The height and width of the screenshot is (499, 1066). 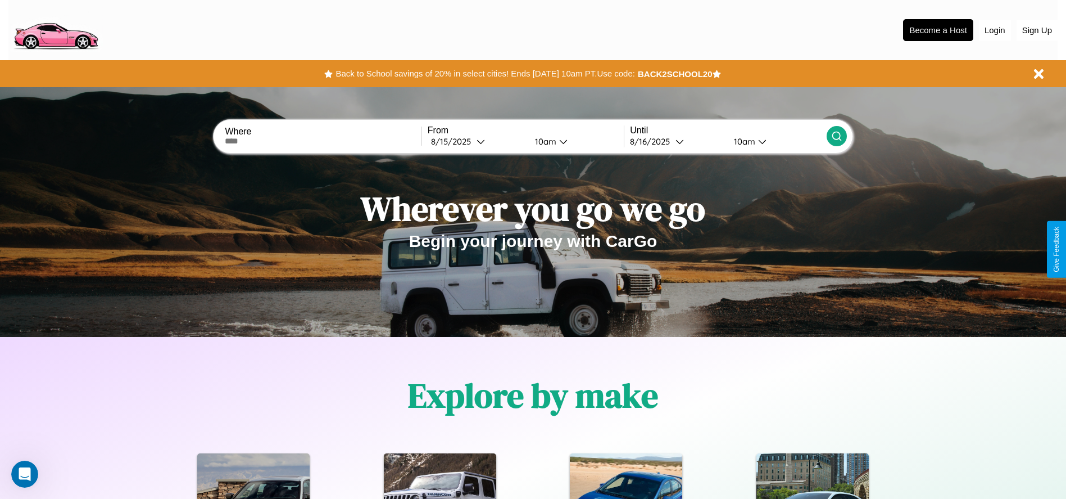 What do you see at coordinates (1037, 30) in the screenshot?
I see `button: Sign Up` at bounding box center [1037, 30].